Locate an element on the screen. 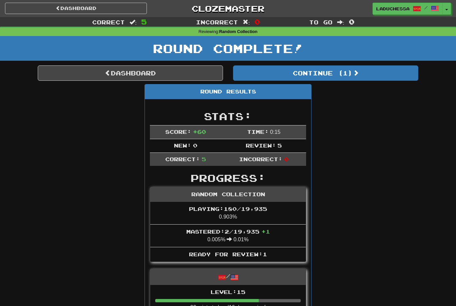 The width and height of the screenshot is (456, 306). span: To go is located at coordinates (321, 22).